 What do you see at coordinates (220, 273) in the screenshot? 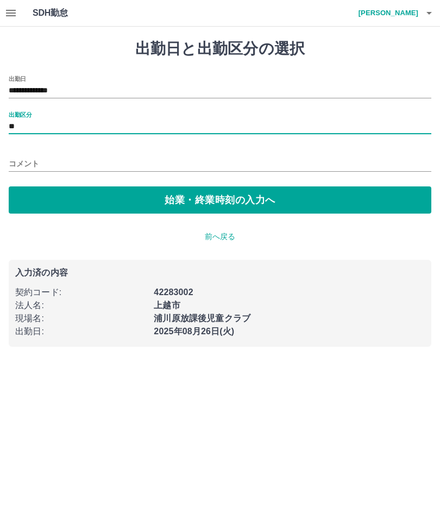
I see `p: 入力済の内容` at bounding box center [220, 273].